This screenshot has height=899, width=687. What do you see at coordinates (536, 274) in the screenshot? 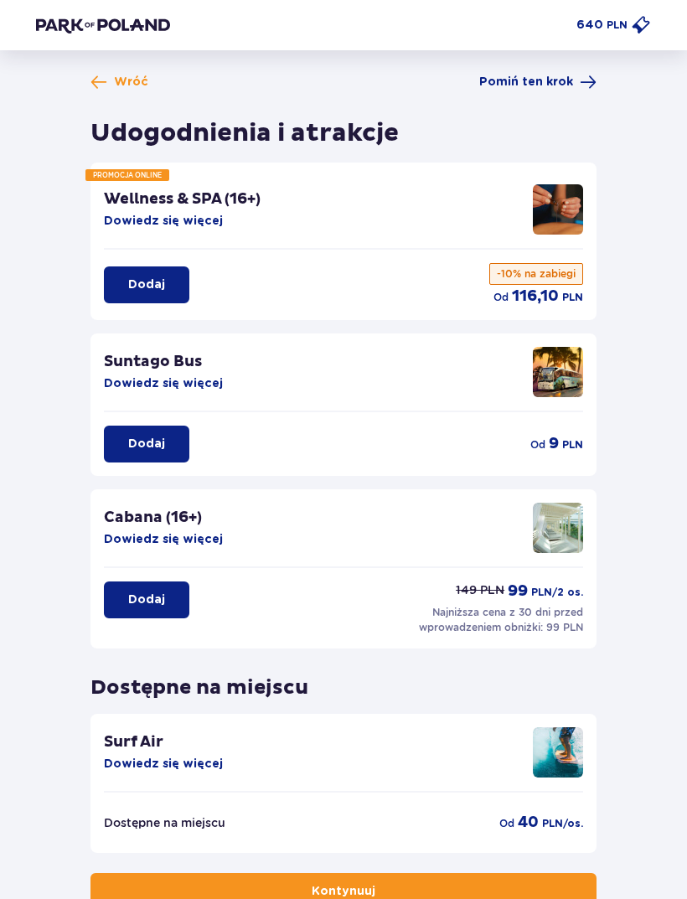
I see `p: -10% na zabiegi` at bounding box center [536, 274].